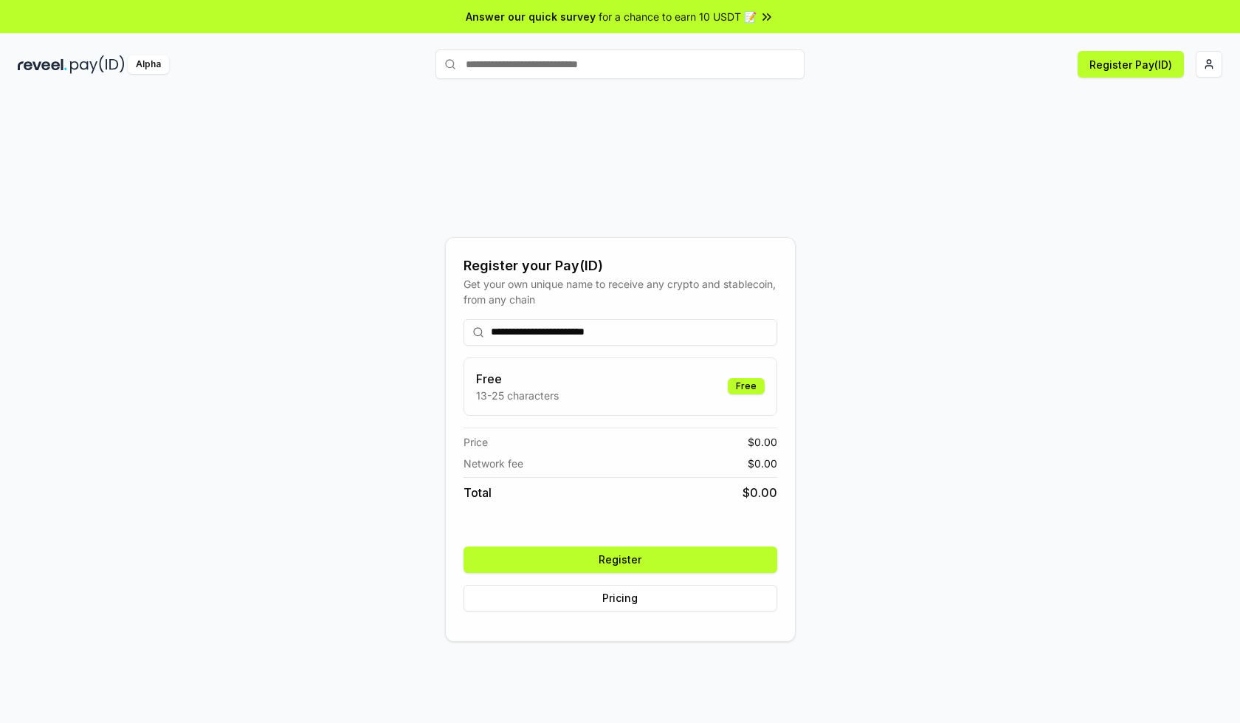 The height and width of the screenshot is (723, 1240). Describe the element at coordinates (517, 395) in the screenshot. I see `p: 13-25 characters` at that location.